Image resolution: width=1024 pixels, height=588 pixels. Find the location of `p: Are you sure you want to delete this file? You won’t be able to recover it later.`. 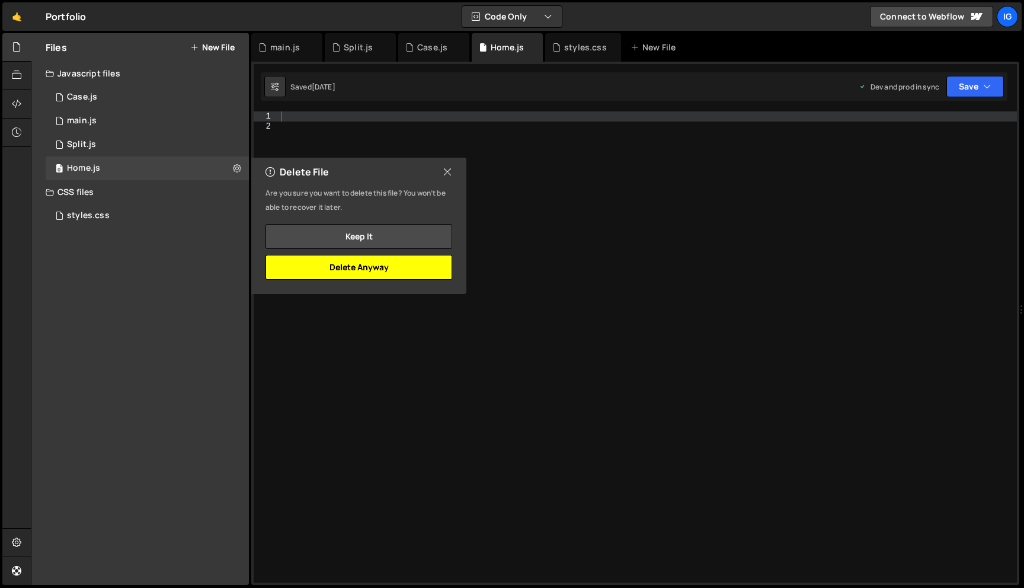

p: Are you sure you want to delete this file? You won’t be able to recover it later. is located at coordinates (358, 200).